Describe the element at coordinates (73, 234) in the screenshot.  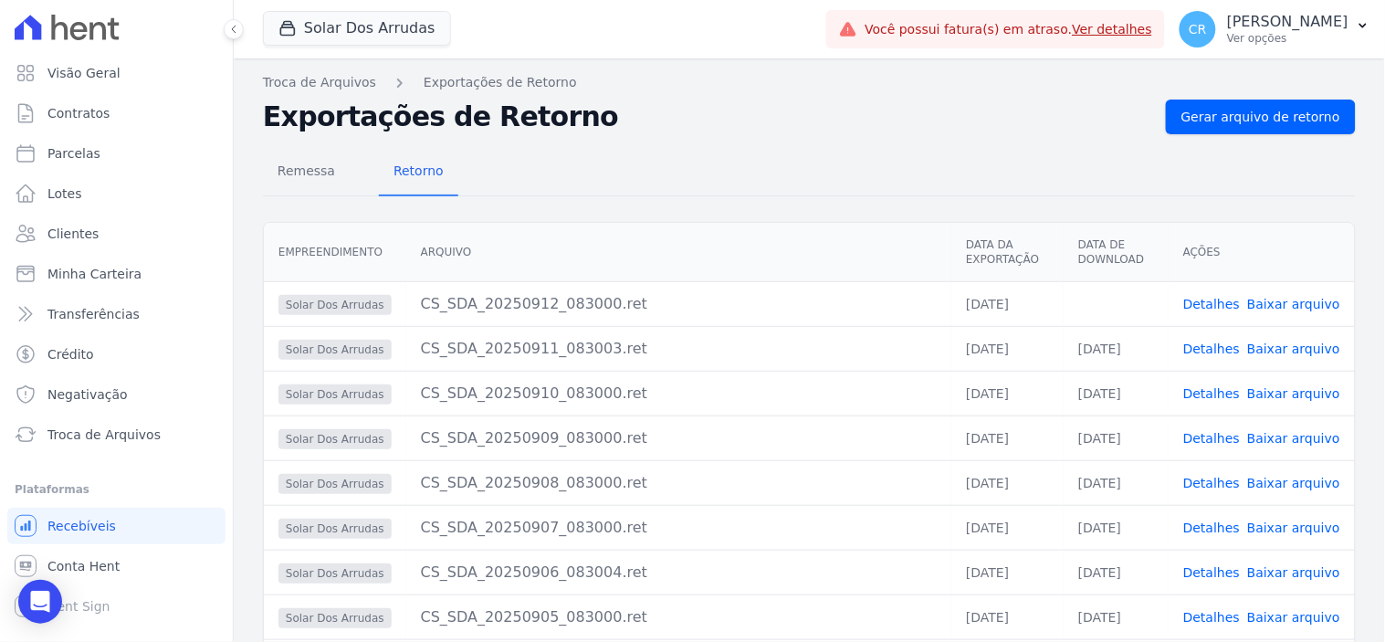
I see `span: Clientes` at that location.